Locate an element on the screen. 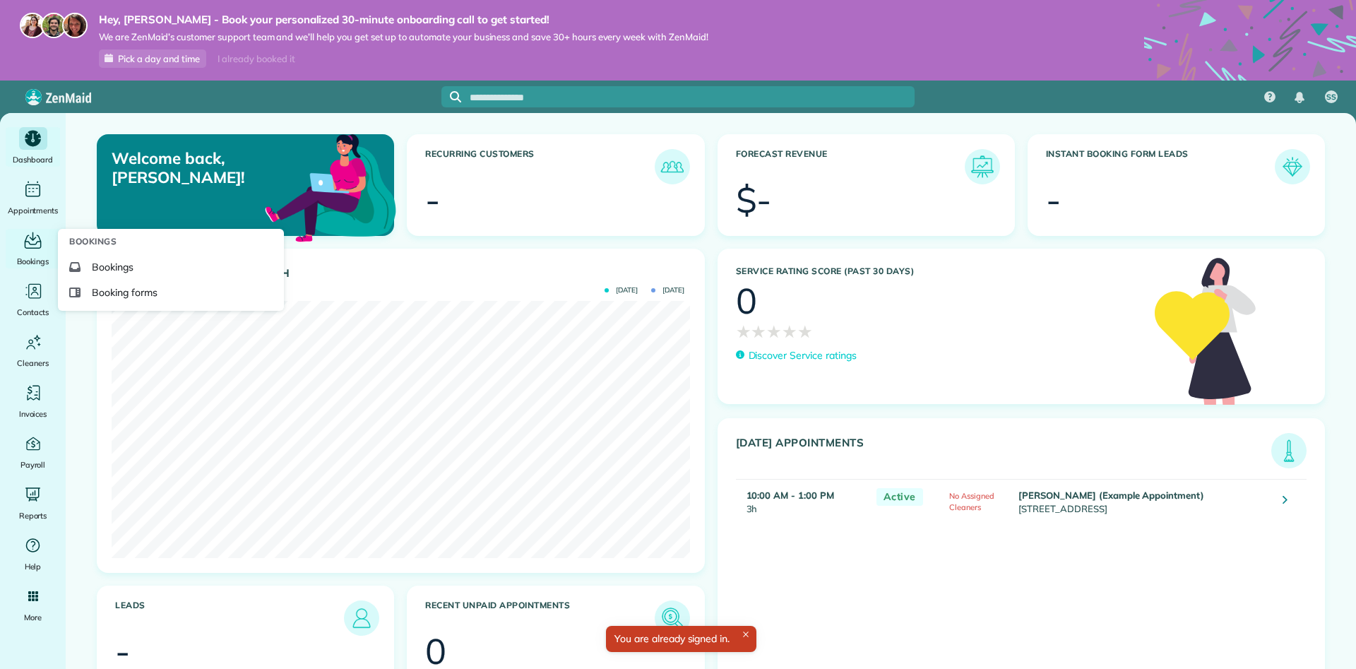  a: Pick a day and time is located at coordinates (153, 59).